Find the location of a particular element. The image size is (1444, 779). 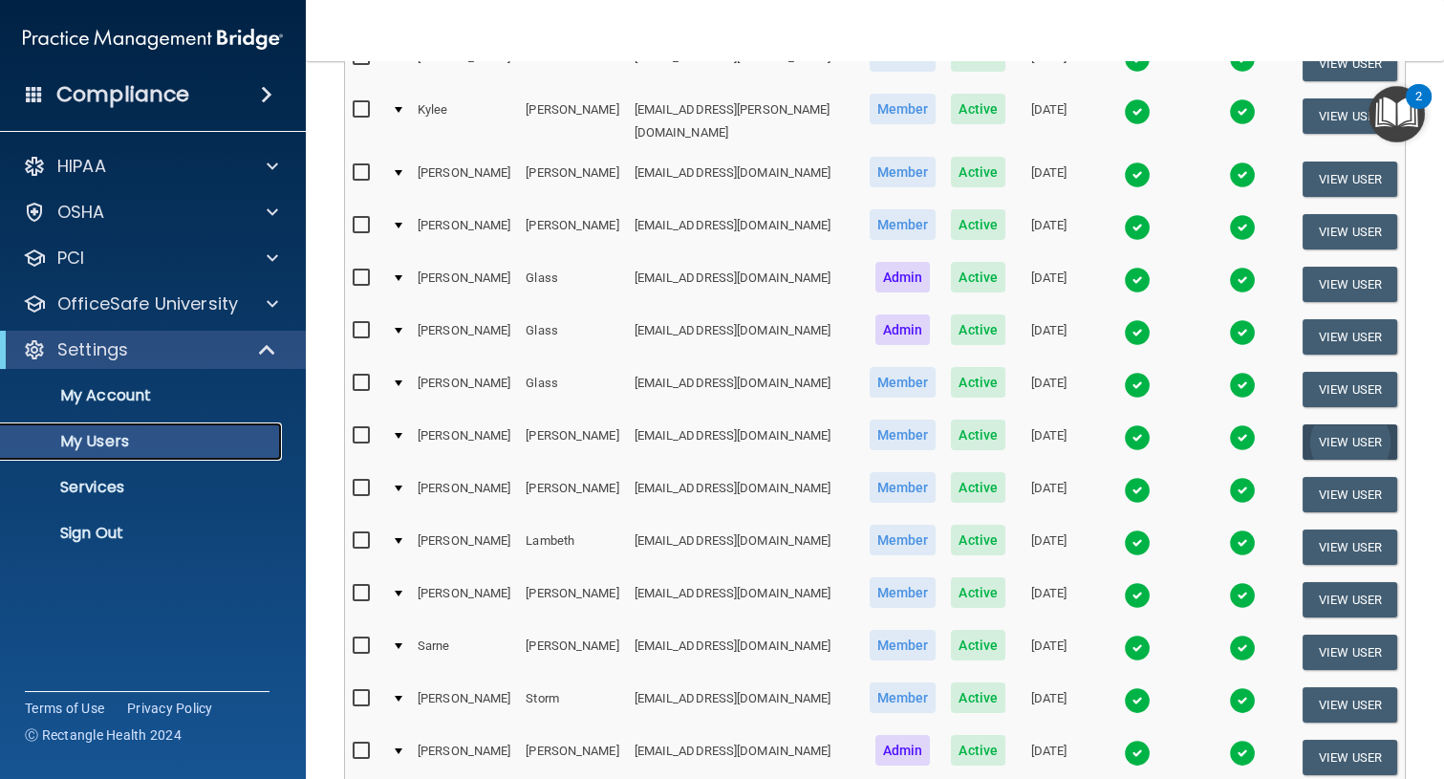

a: Terms of Use is located at coordinates (64, 708).